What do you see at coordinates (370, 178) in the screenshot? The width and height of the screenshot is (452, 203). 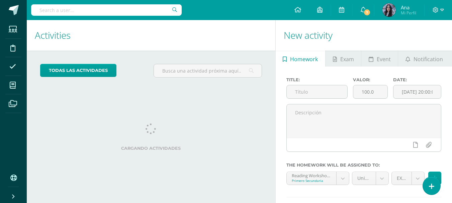 I see `a: Unidad 4` at bounding box center [370, 178].